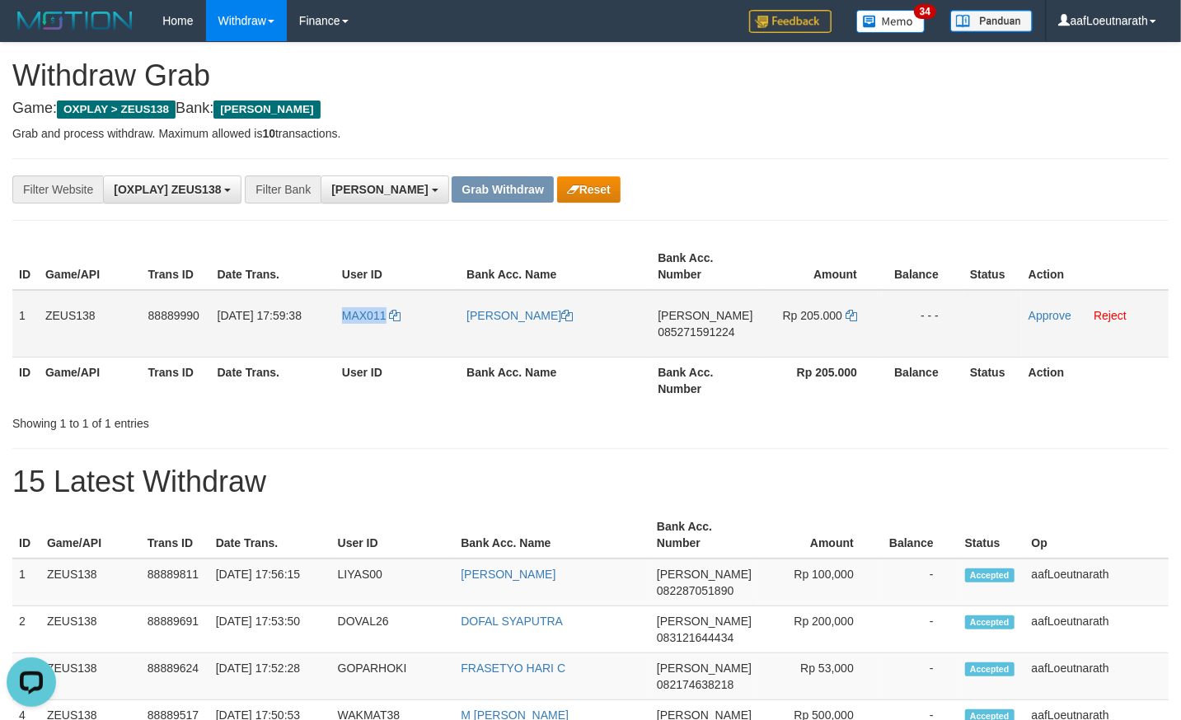 The height and width of the screenshot is (720, 1181). What do you see at coordinates (283, 190) in the screenshot?
I see `div: Filter Bank` at bounding box center [283, 190].